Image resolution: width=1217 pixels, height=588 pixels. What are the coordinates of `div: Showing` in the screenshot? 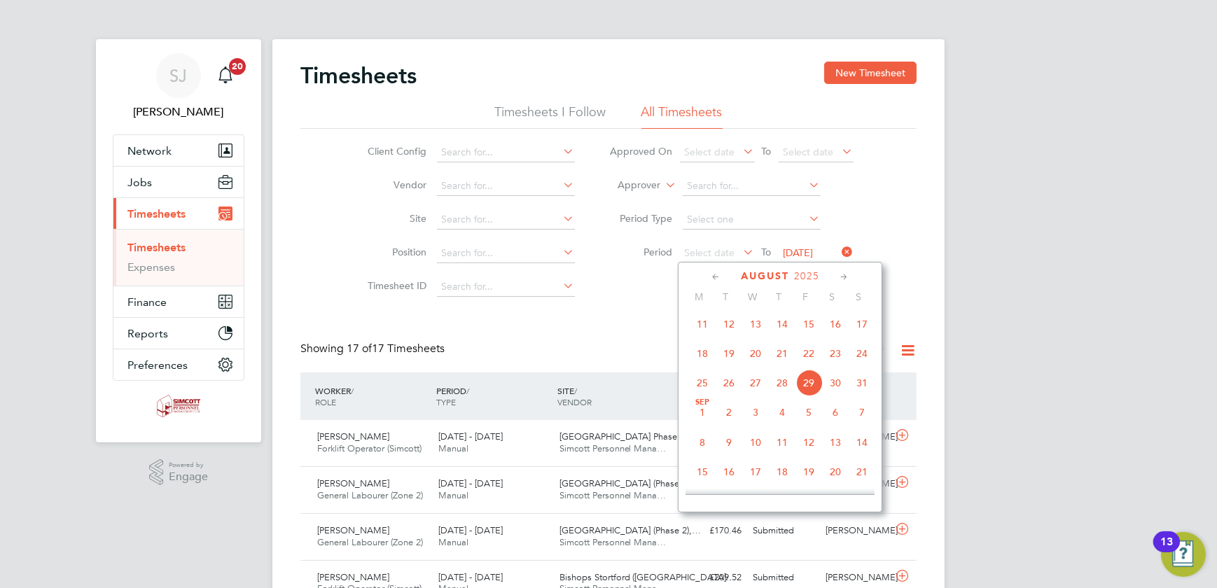 It's located at (374, 349).